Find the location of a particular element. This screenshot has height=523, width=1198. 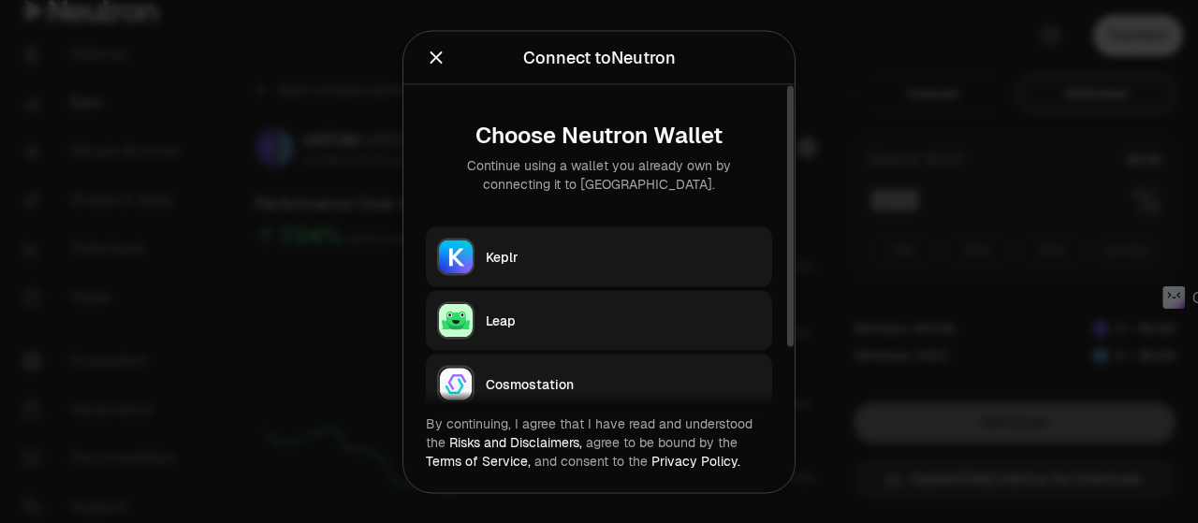

a: Terms of Service, is located at coordinates (478, 461).